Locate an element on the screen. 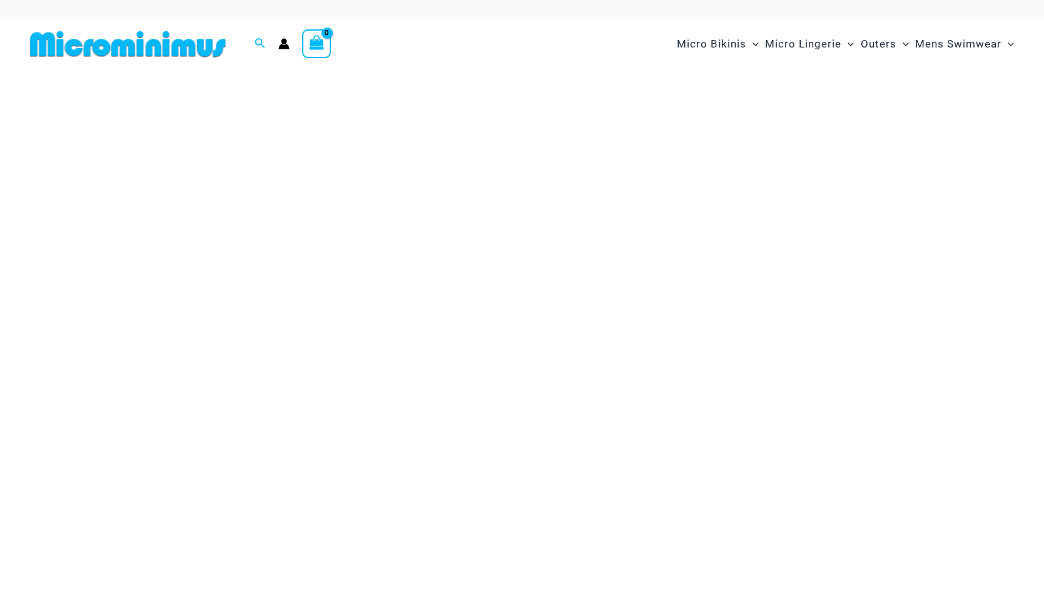 The image size is (1044, 610). span: Micro Lingerie is located at coordinates (803, 44).